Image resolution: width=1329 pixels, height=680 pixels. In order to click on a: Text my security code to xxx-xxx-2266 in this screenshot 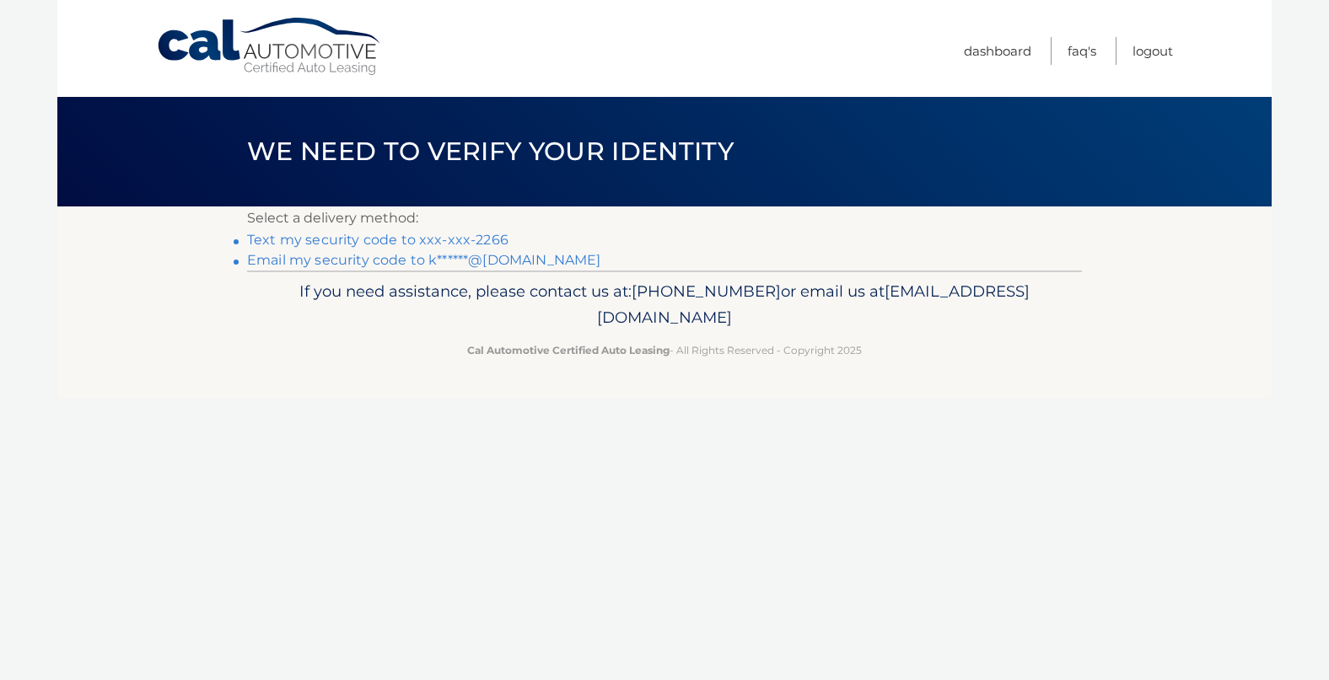, I will do `click(378, 239)`.